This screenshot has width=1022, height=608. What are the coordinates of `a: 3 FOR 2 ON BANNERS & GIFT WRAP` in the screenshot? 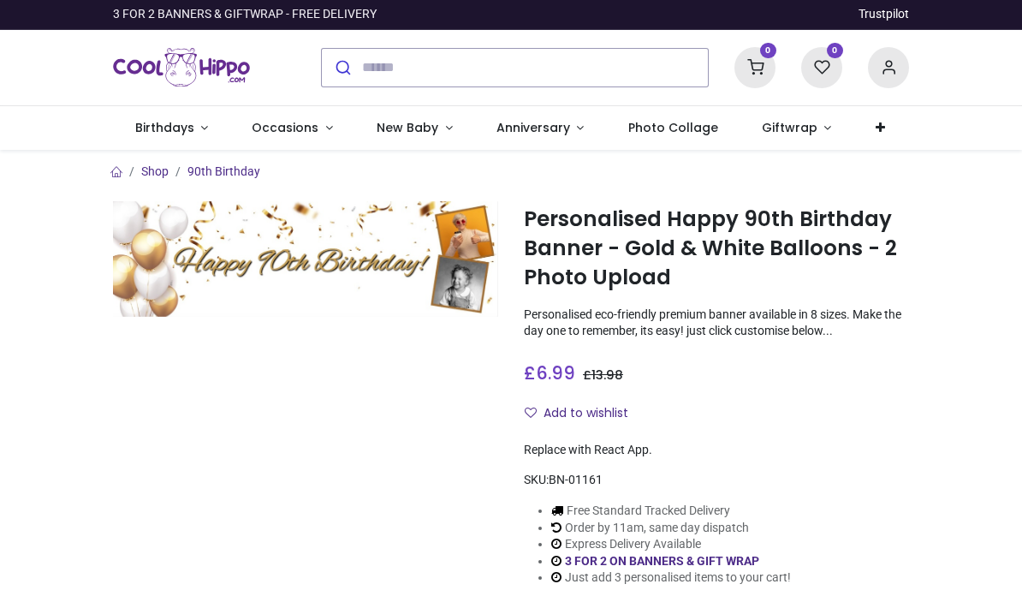 It's located at (661, 561).